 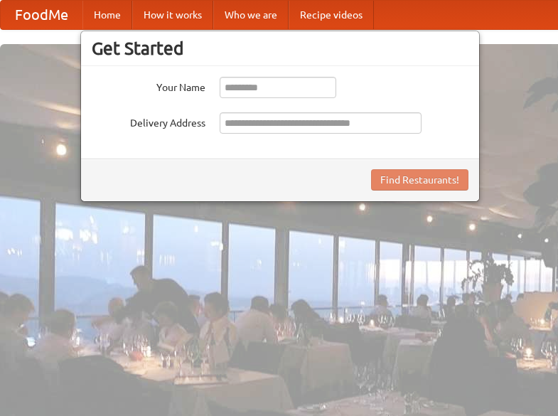 What do you see at coordinates (280, 48) in the screenshot?
I see `h3: Get Started` at bounding box center [280, 48].